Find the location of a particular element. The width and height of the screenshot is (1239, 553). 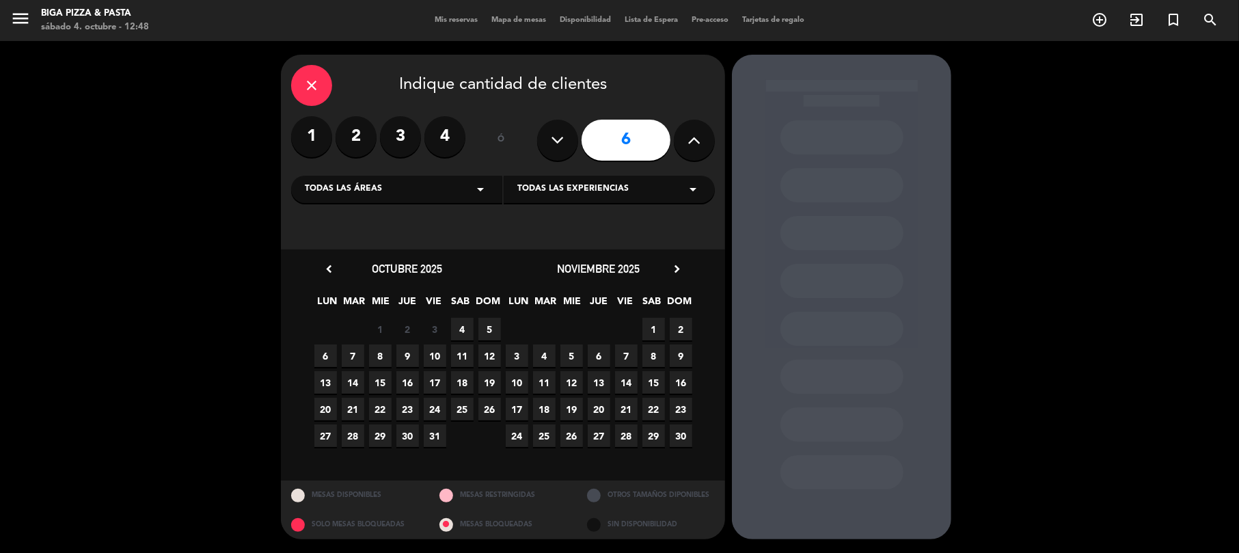

span: Tarjetas de regalo is located at coordinates (773, 20).